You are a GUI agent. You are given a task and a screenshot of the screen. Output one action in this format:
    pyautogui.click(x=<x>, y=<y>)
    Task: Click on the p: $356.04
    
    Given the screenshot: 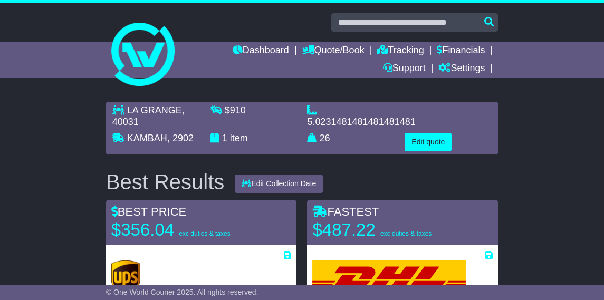 What is the action you would take?
    pyautogui.click(x=177, y=230)
    